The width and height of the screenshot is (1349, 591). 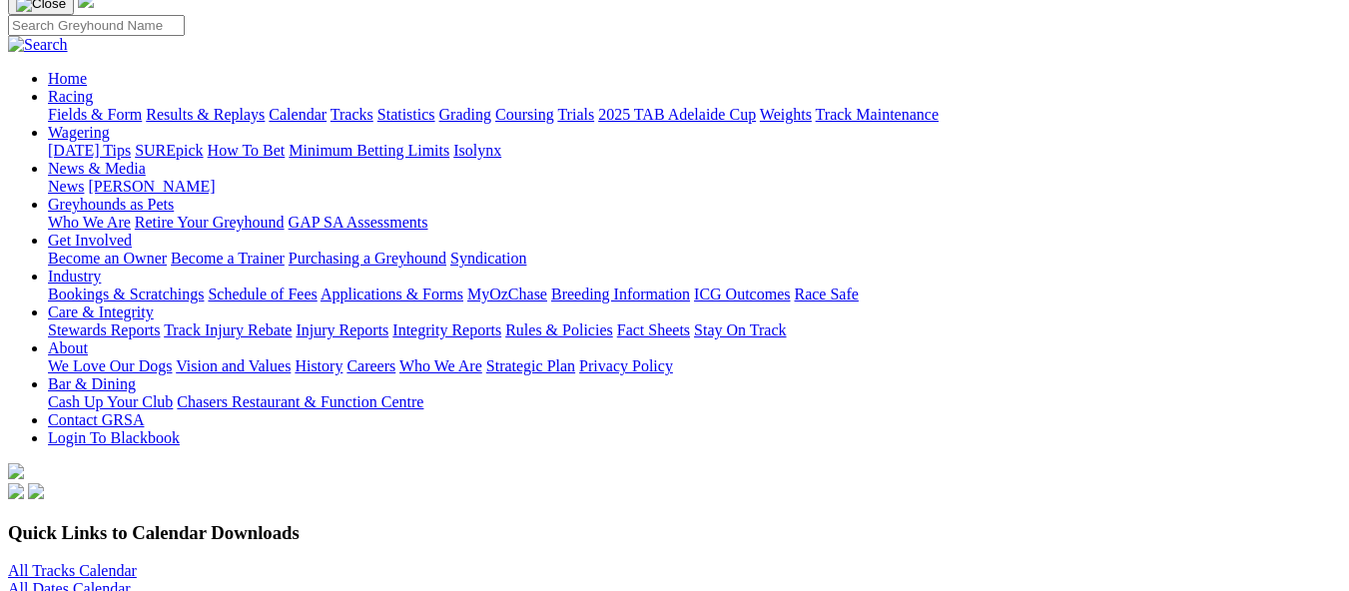 What do you see at coordinates (742, 293) in the screenshot?
I see `a: ICG Outcomes` at bounding box center [742, 293].